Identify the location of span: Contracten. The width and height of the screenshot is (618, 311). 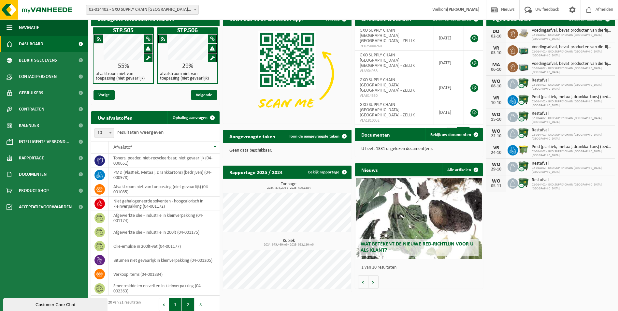
(32, 109).